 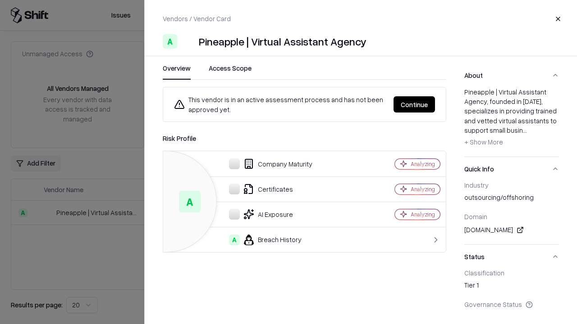 I want to click on p: Vendors / Vendor Card, so click(x=196, y=18).